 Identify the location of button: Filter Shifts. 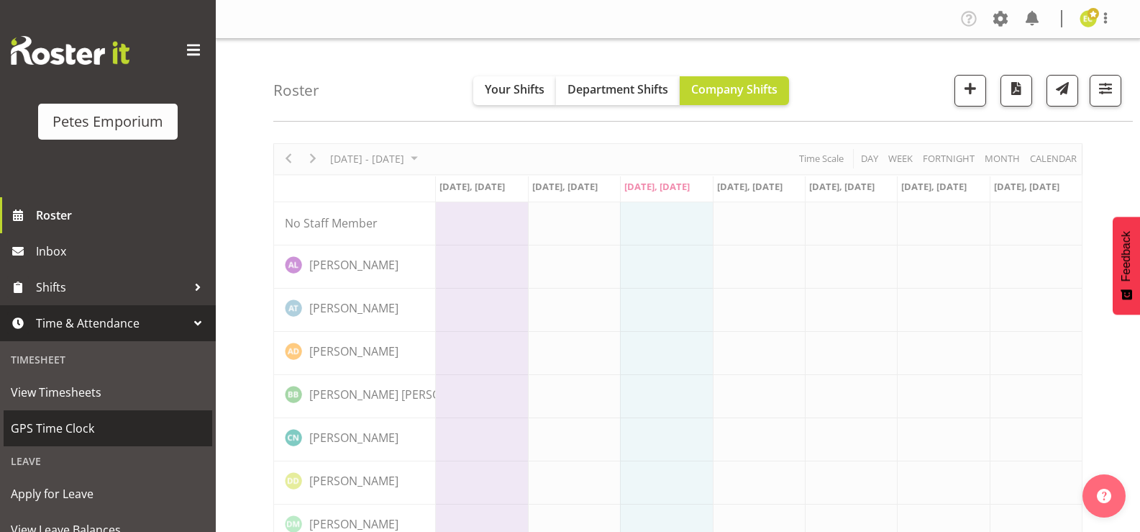
(1106, 91).